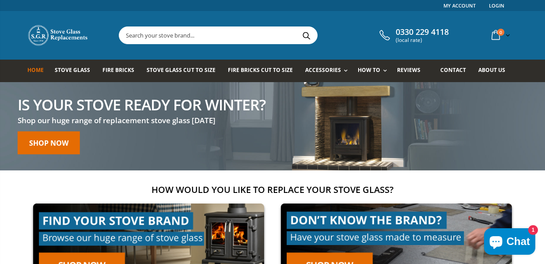  What do you see at coordinates (58, 35) in the screenshot?
I see `img: Stove Glass Replacement` at bounding box center [58, 35].